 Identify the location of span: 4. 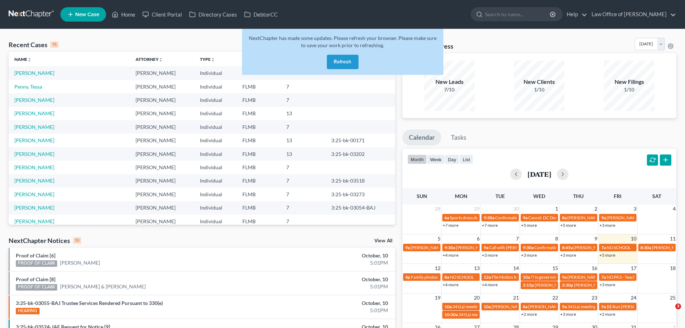
(674, 209).